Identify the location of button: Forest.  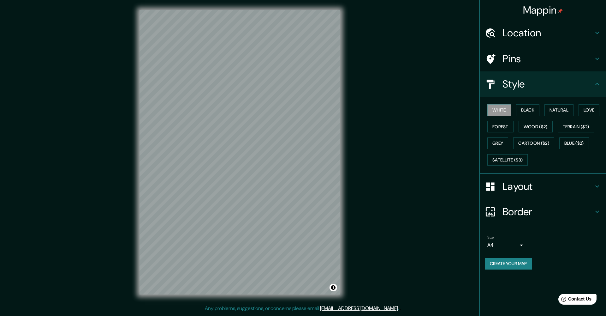
(501, 127).